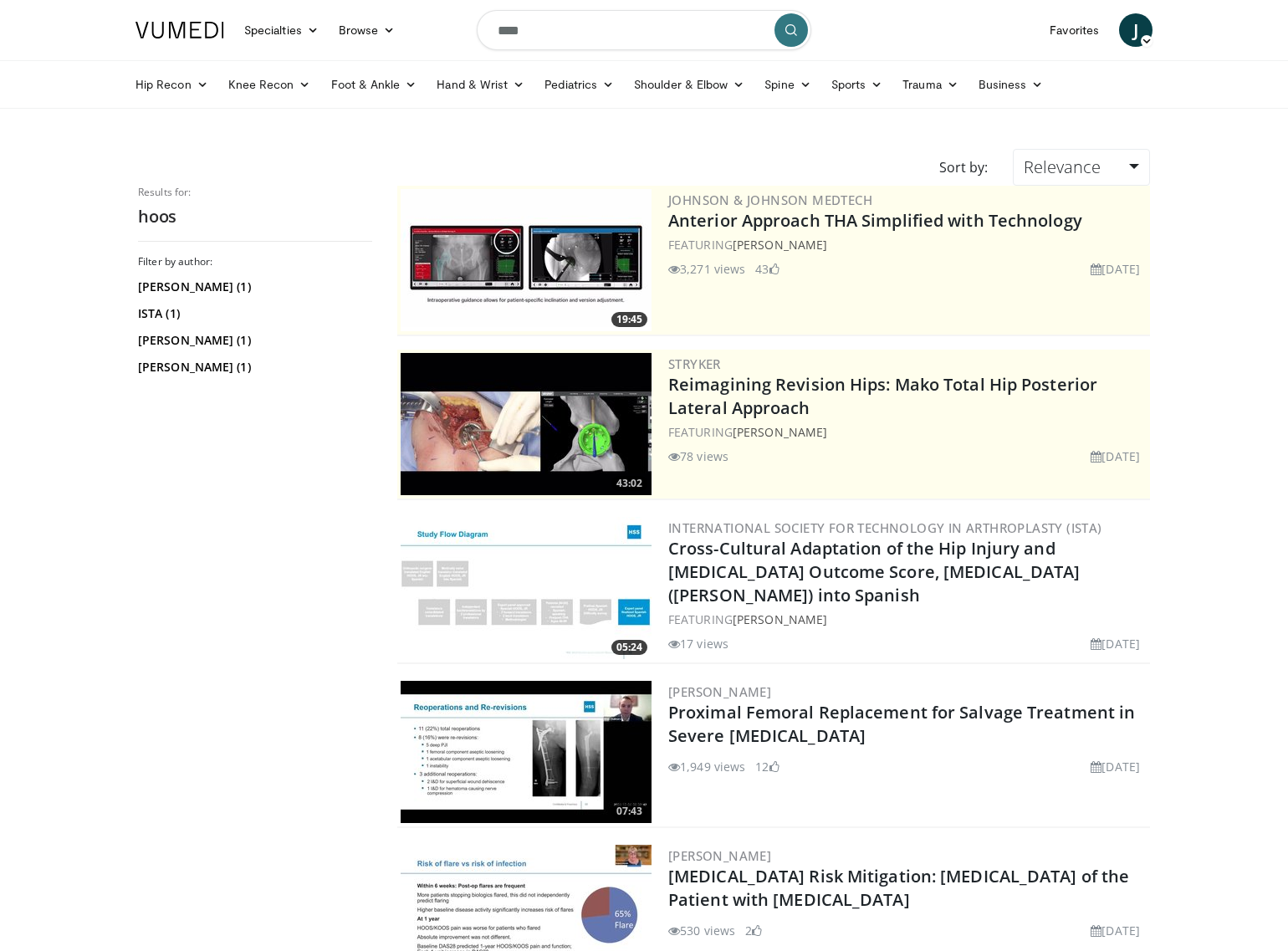 This screenshot has height=951, width=1288. What do you see at coordinates (253, 314) in the screenshot?
I see `a: ISTA (1)` at bounding box center [253, 314].